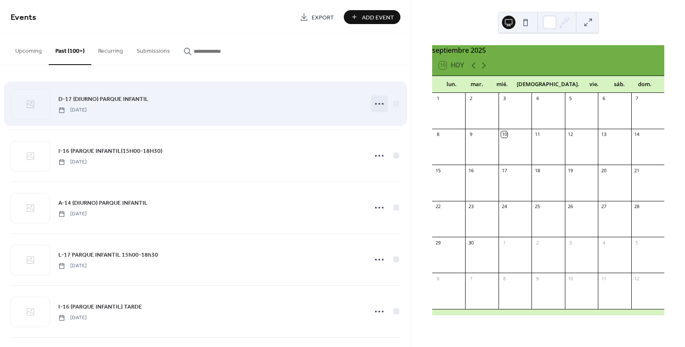 This screenshot has width=685, height=347. What do you see at coordinates (470, 207) in the screenshot?
I see `div: 23` at bounding box center [470, 207].